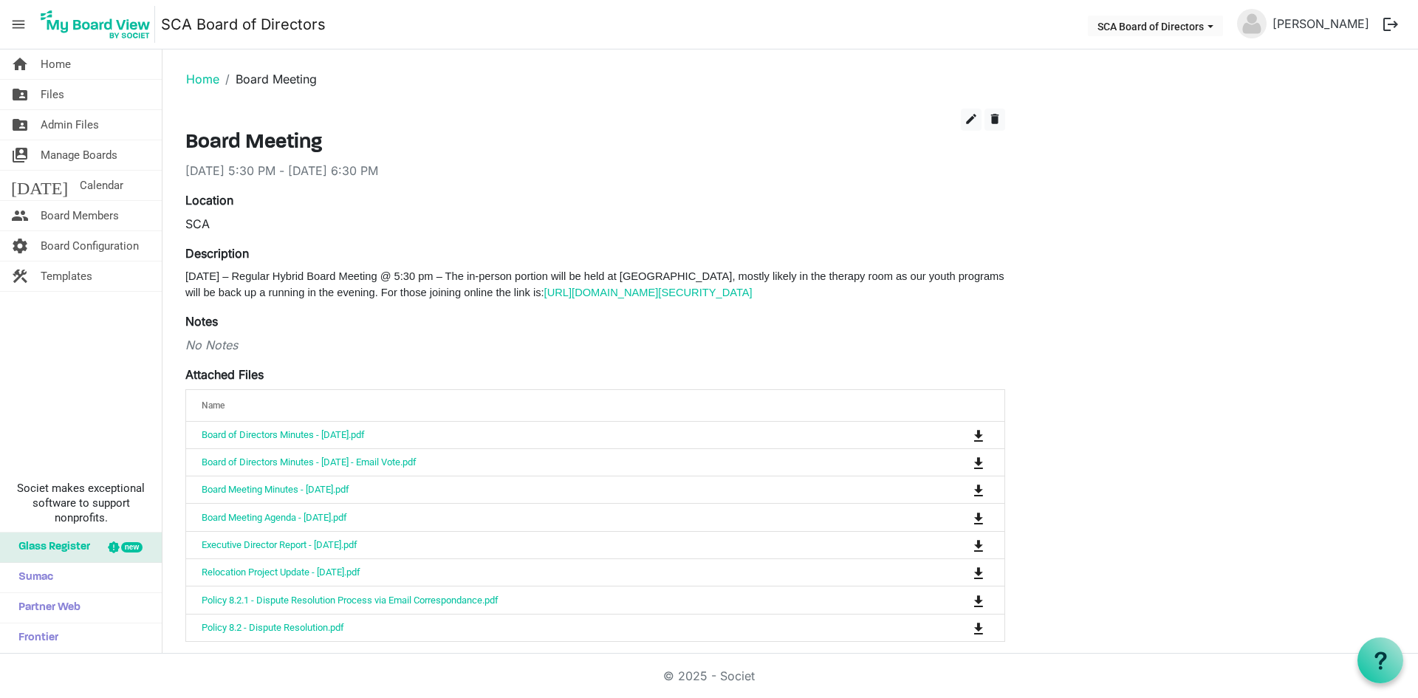 This screenshot has height=698, width=1418. I want to click on td: Board of Directors Minutes - July 25 - Email Vote.pdf is template cell column header Name, so click(549, 462).